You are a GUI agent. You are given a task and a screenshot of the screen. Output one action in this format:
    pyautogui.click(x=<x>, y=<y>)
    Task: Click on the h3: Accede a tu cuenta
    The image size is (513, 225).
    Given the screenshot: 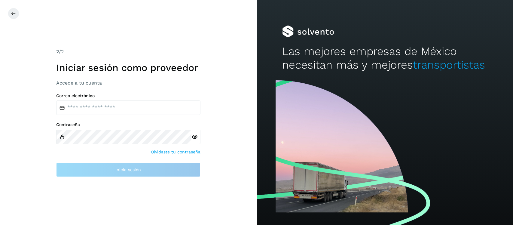 What is the action you would take?
    pyautogui.click(x=128, y=83)
    